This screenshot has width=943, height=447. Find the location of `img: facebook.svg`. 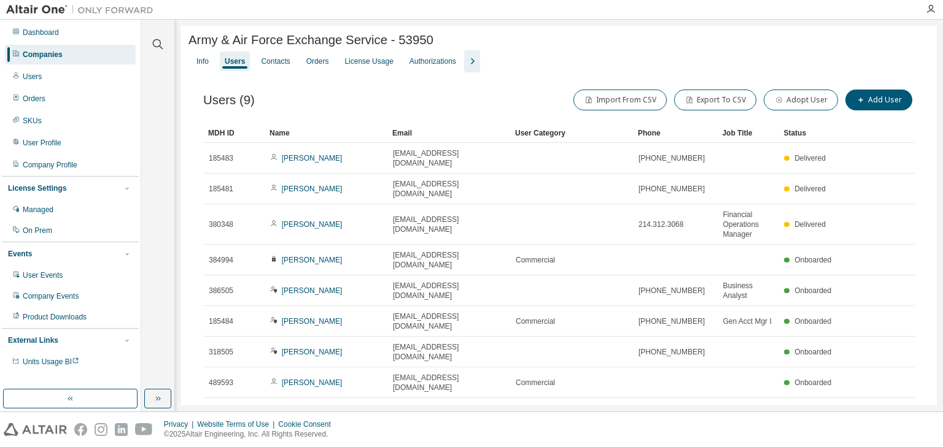

img: facebook.svg is located at coordinates (80, 430).